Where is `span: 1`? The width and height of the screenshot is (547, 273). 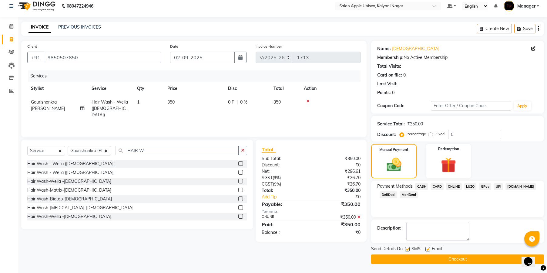 span: 1 is located at coordinates (138, 102).